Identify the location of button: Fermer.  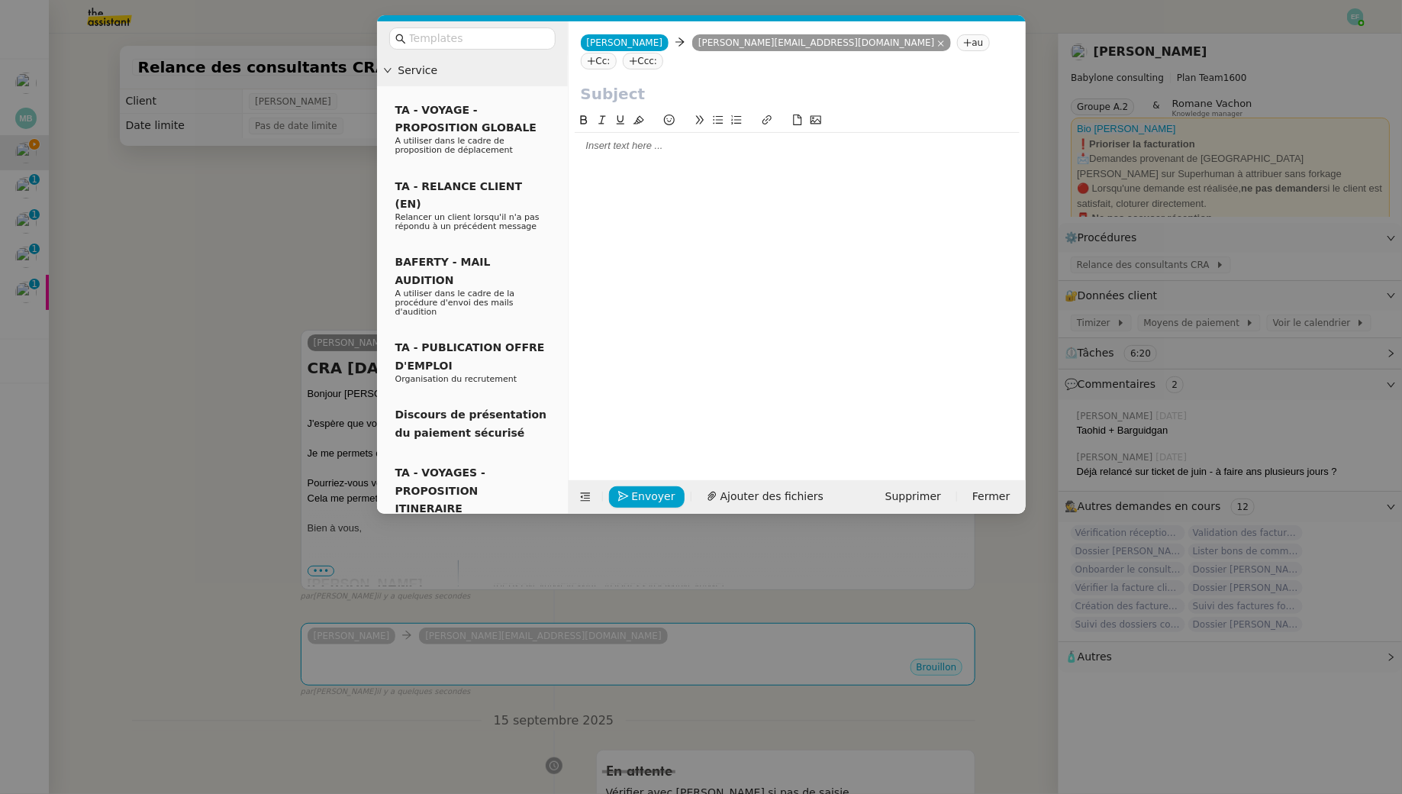
(991, 497).